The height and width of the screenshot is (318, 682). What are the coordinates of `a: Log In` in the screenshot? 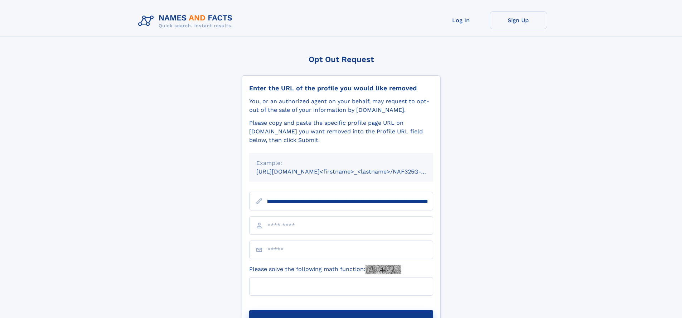 It's located at (461, 20).